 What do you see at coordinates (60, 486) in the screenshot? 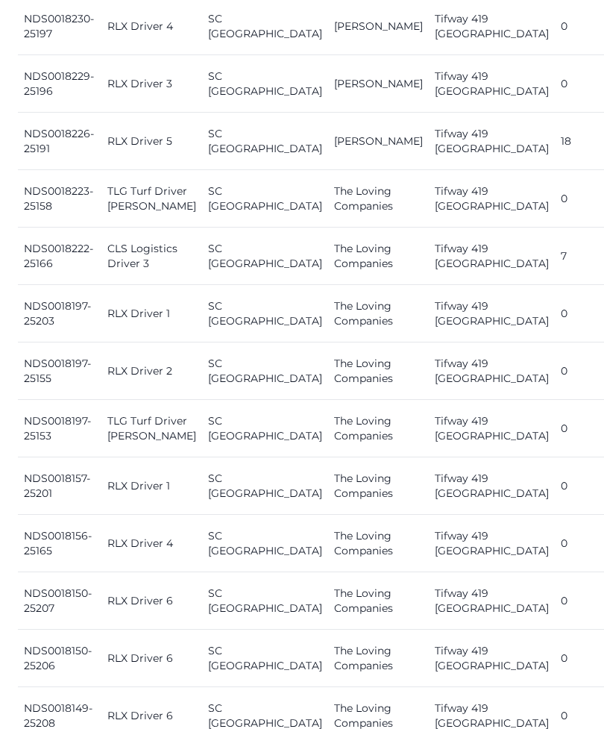
I see `td: NDS0018157-25201` at bounding box center [60, 486].